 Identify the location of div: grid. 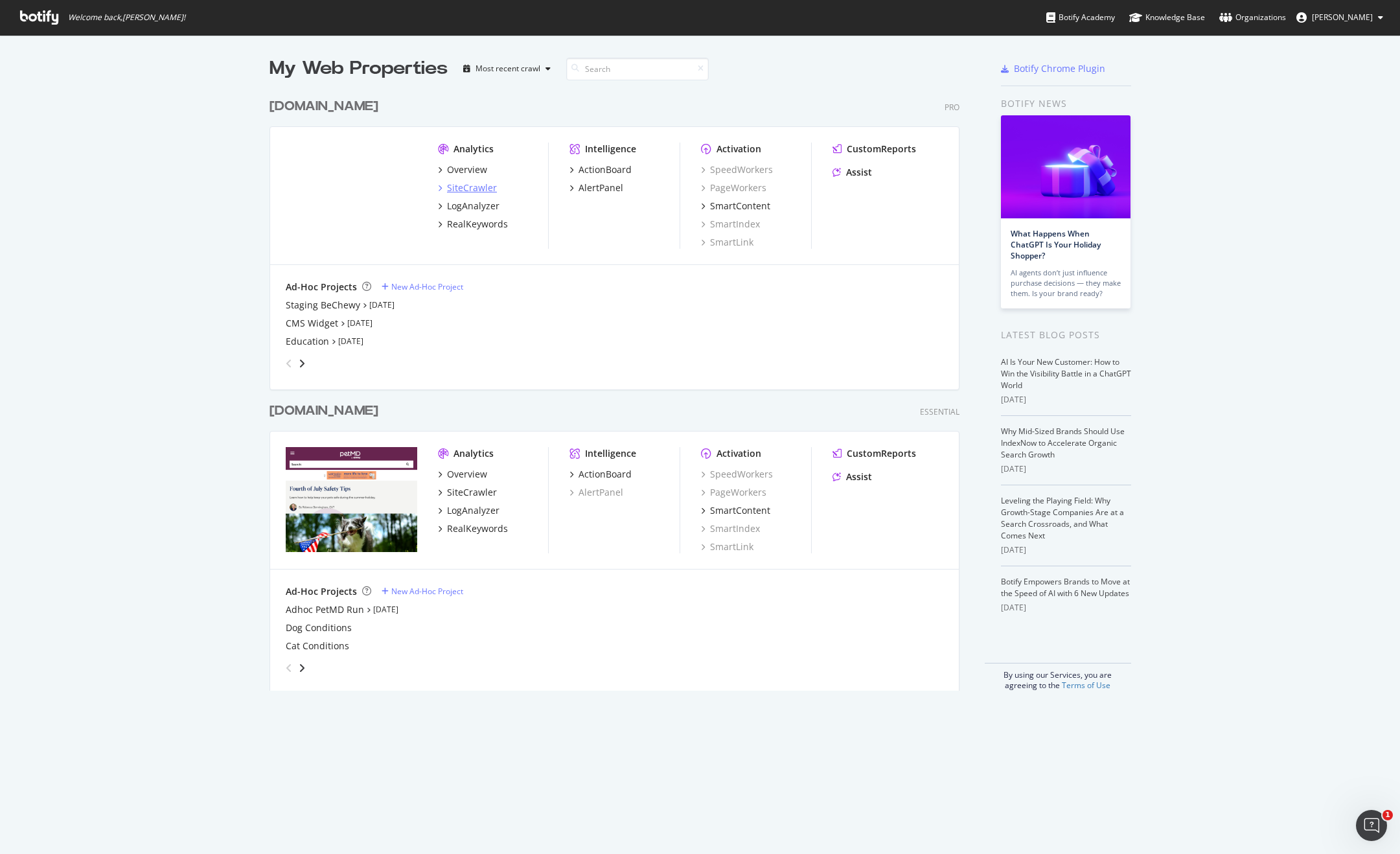
(619, 387).